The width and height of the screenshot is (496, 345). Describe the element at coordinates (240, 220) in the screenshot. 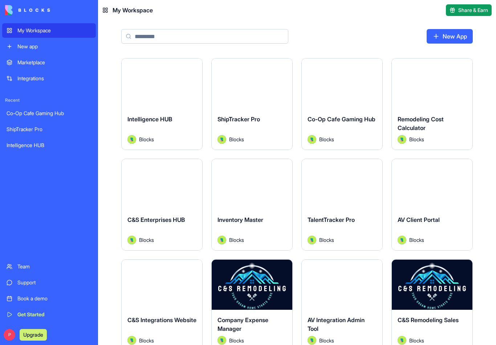

I see `span: Inventory Master` at that location.